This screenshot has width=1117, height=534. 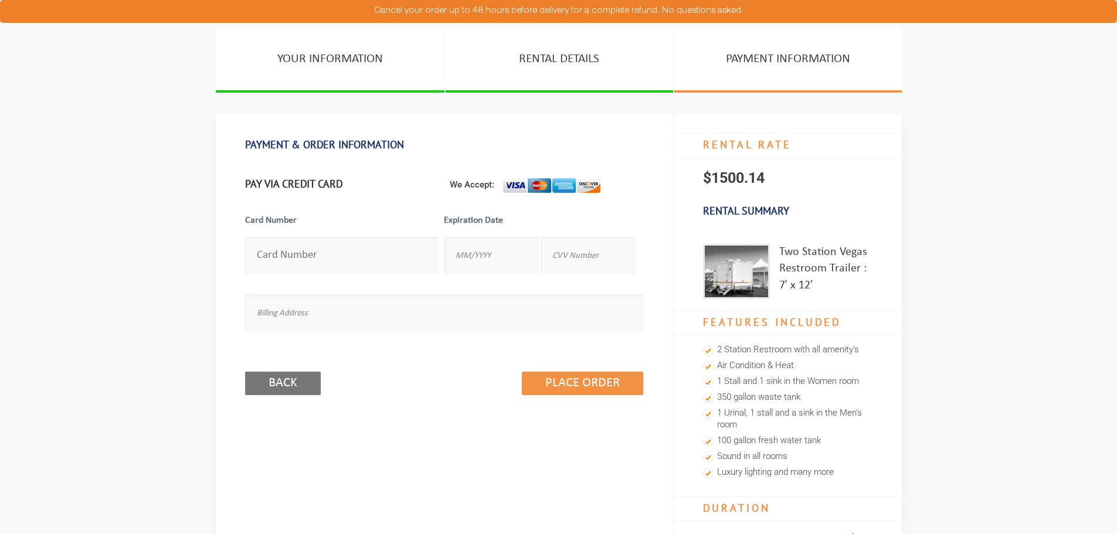 I want to click on li: 100 gallon fresh water tank, so click(x=788, y=441).